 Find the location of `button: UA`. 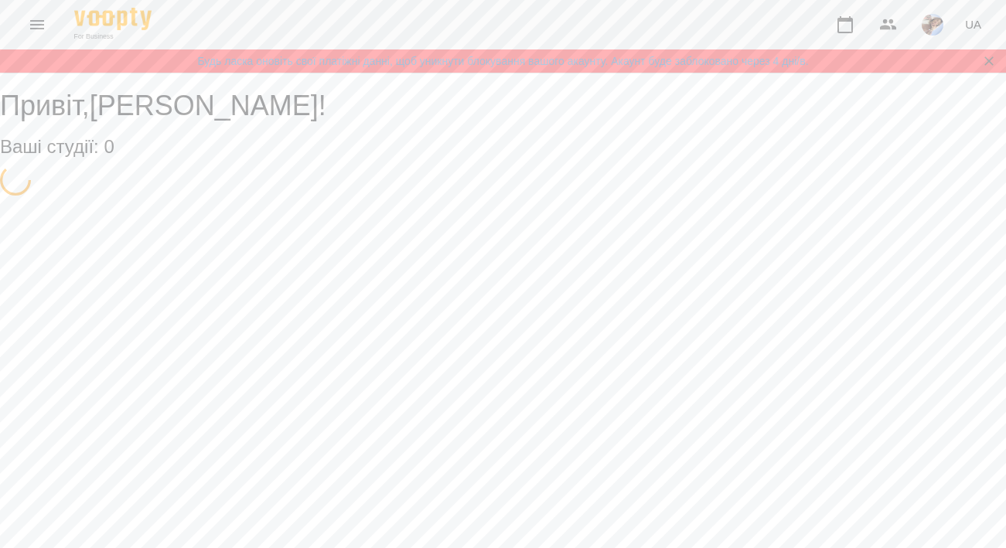

button: UA is located at coordinates (973, 24).